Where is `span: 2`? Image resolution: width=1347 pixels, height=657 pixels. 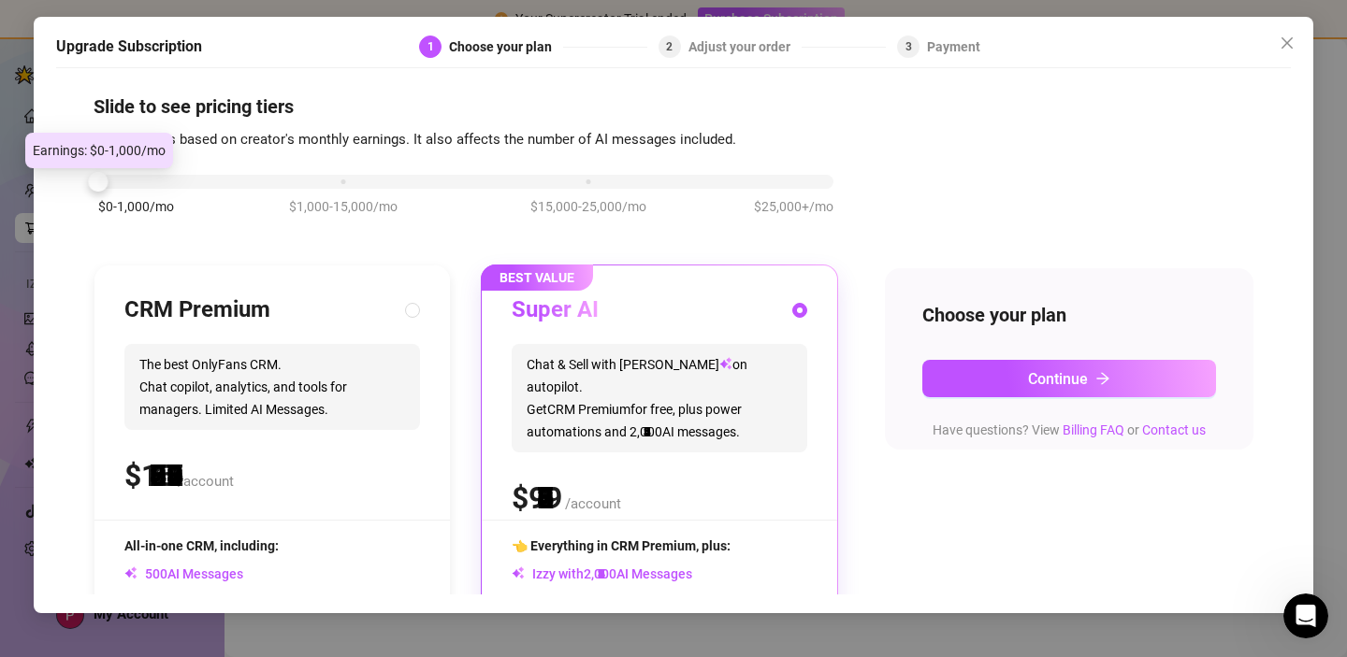
span: 2 is located at coordinates (669, 47).